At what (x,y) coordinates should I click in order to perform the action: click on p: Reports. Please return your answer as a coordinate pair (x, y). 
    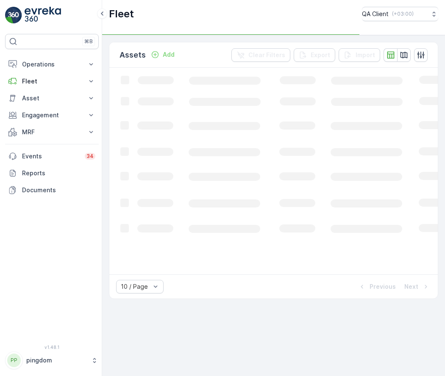
    Looking at the image, I should click on (58, 173).